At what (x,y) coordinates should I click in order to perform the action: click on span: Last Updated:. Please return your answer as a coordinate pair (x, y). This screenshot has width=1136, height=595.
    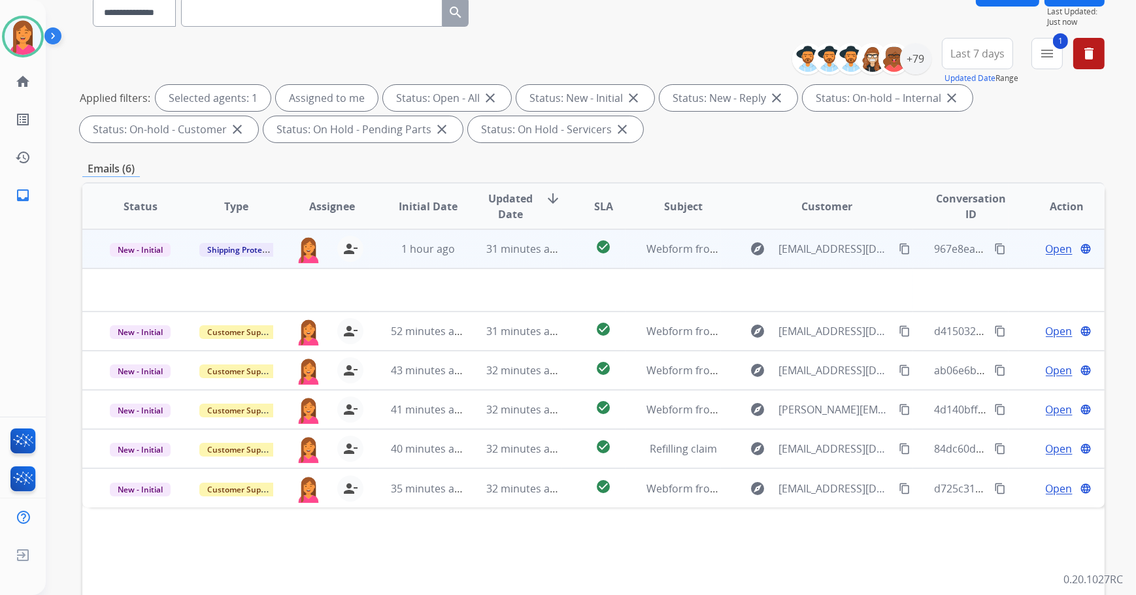
    Looking at the image, I should click on (1076, 12).